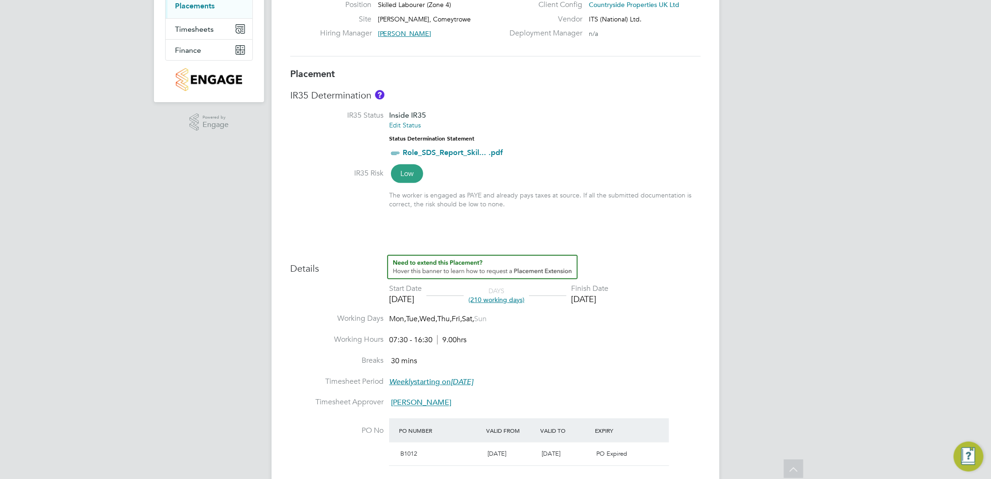 The width and height of the screenshot is (991, 479). I want to click on a: Powered byEngage, so click(209, 122).